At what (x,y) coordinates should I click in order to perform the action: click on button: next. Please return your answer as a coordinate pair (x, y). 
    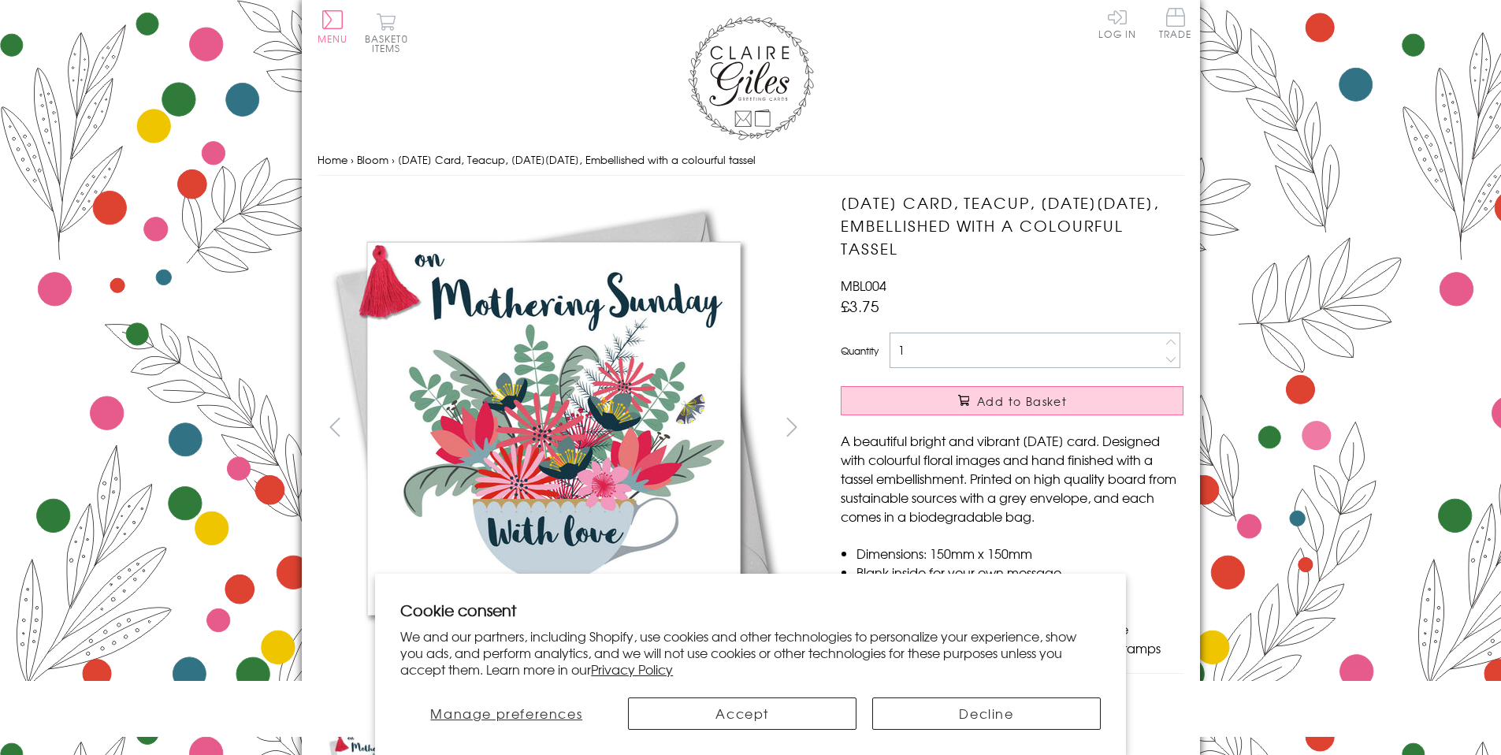
    Looking at the image, I should click on (791, 426).